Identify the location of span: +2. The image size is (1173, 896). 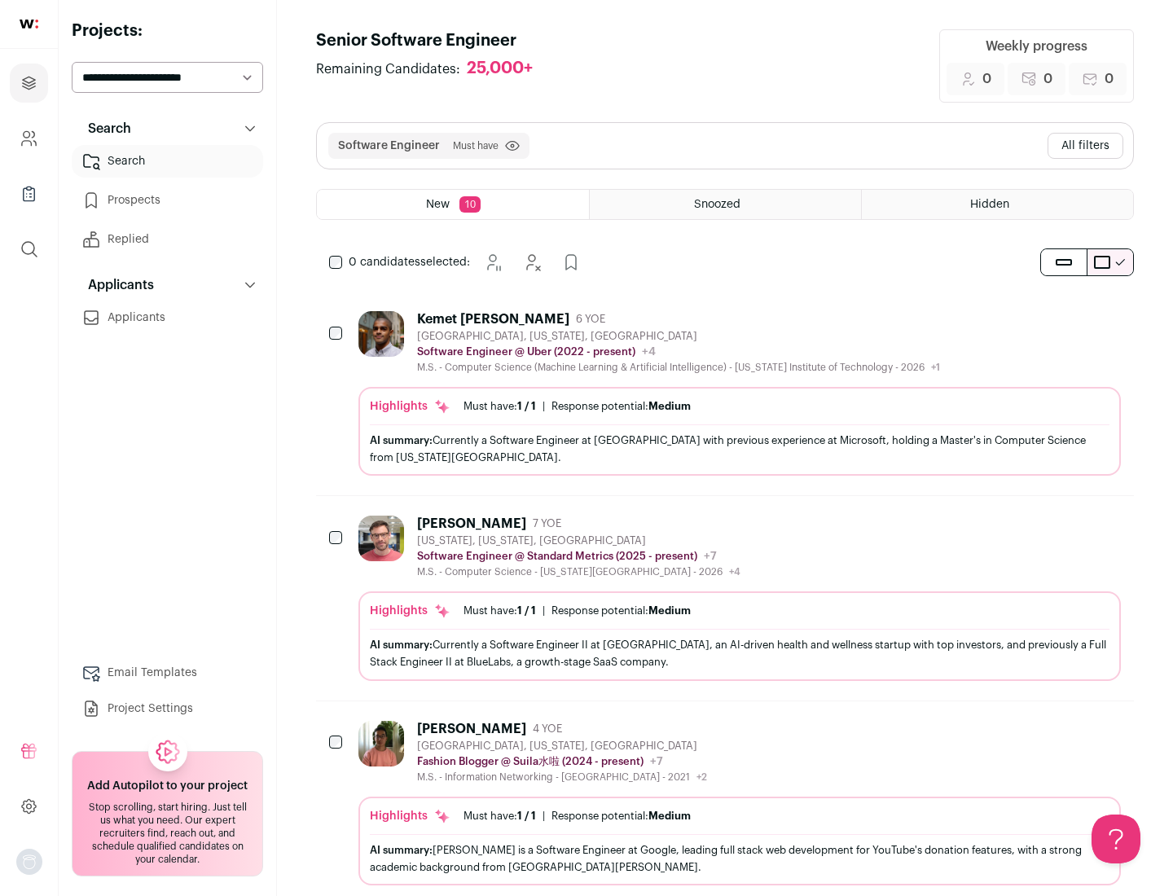
(701, 777).